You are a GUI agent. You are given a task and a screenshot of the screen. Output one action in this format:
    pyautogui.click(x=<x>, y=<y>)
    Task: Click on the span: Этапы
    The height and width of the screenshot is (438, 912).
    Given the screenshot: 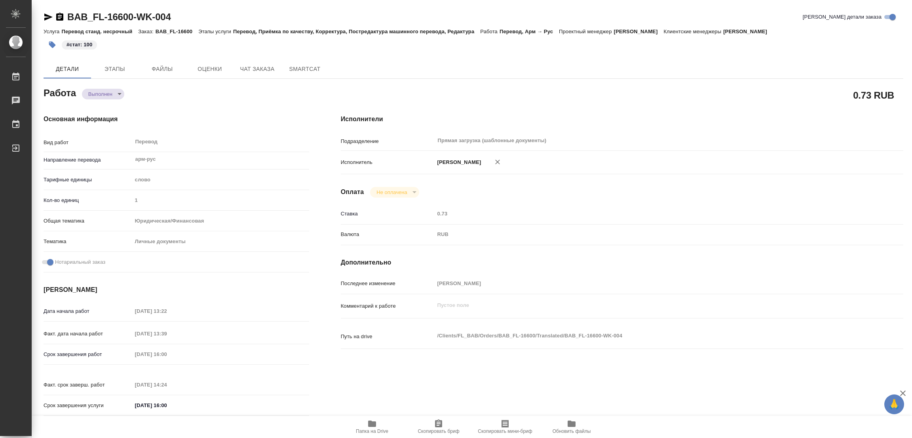 What is the action you would take?
    pyautogui.click(x=115, y=69)
    